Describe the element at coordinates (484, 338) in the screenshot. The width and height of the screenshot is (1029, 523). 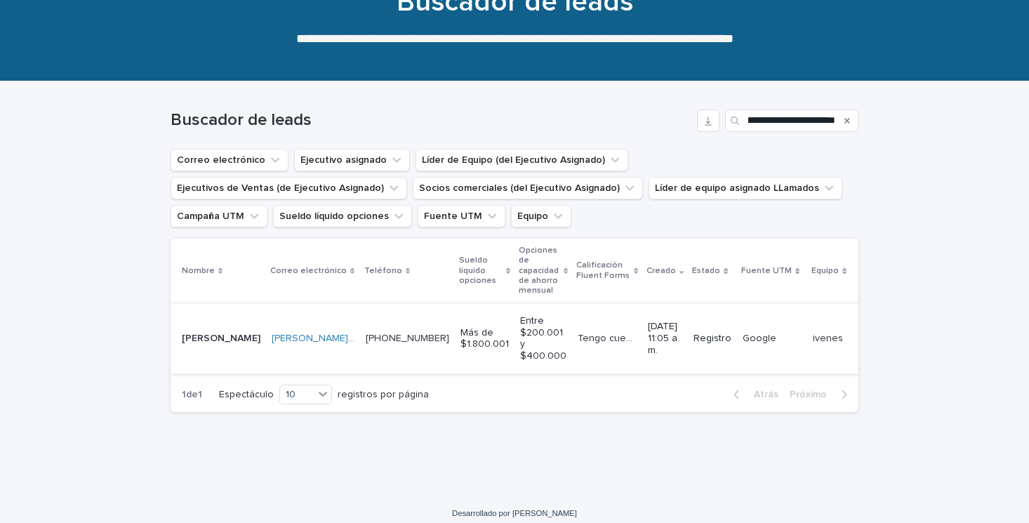
I see `font: Más de $1.800.001` at that location.